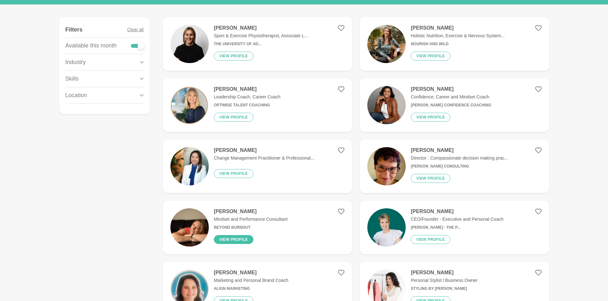 The image size is (608, 301). I want to click on h6: Align Marketing, so click(251, 289).